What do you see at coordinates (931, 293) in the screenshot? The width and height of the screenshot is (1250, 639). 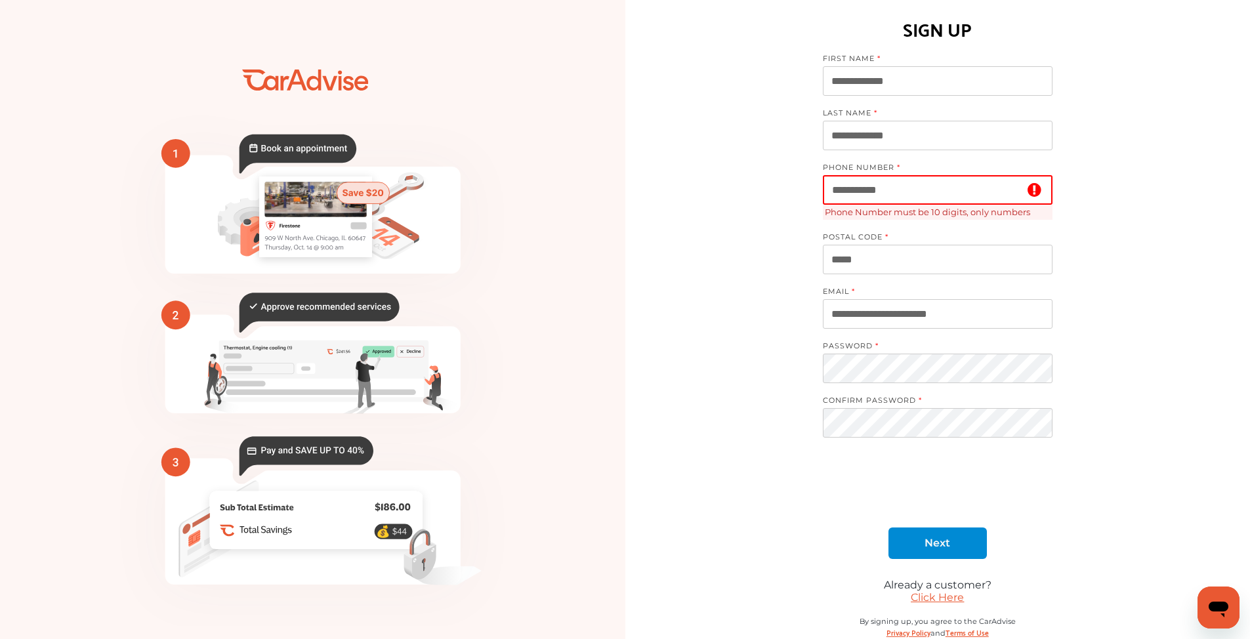 I see `label: EMAIL` at bounding box center [931, 293].